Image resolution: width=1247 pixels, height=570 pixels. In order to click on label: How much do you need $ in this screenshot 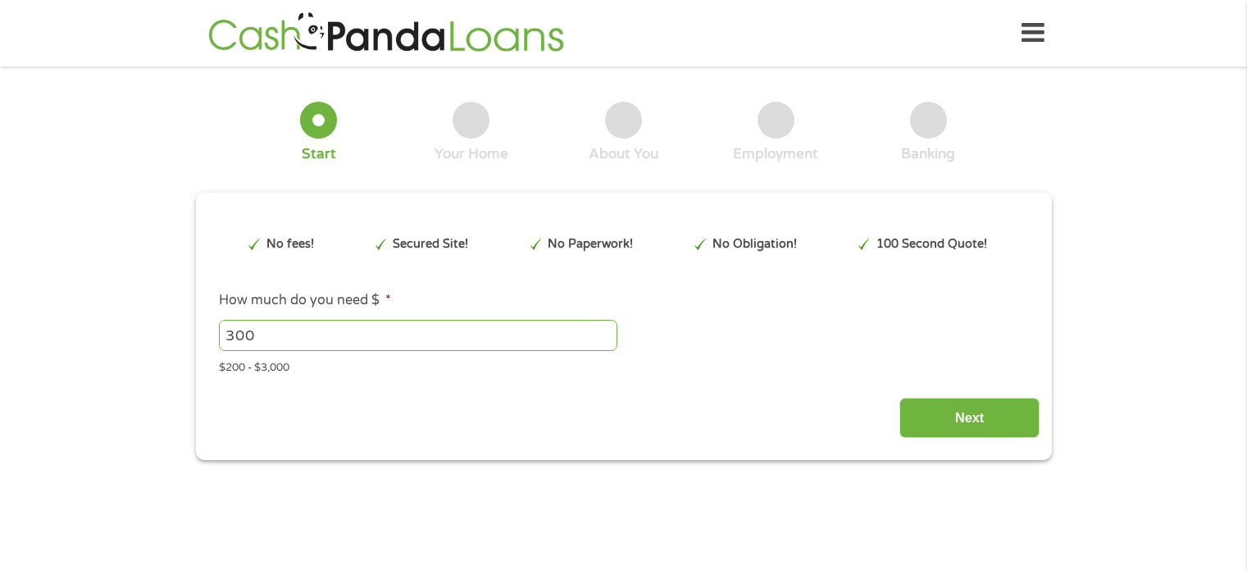, I will do `click(305, 300)`.